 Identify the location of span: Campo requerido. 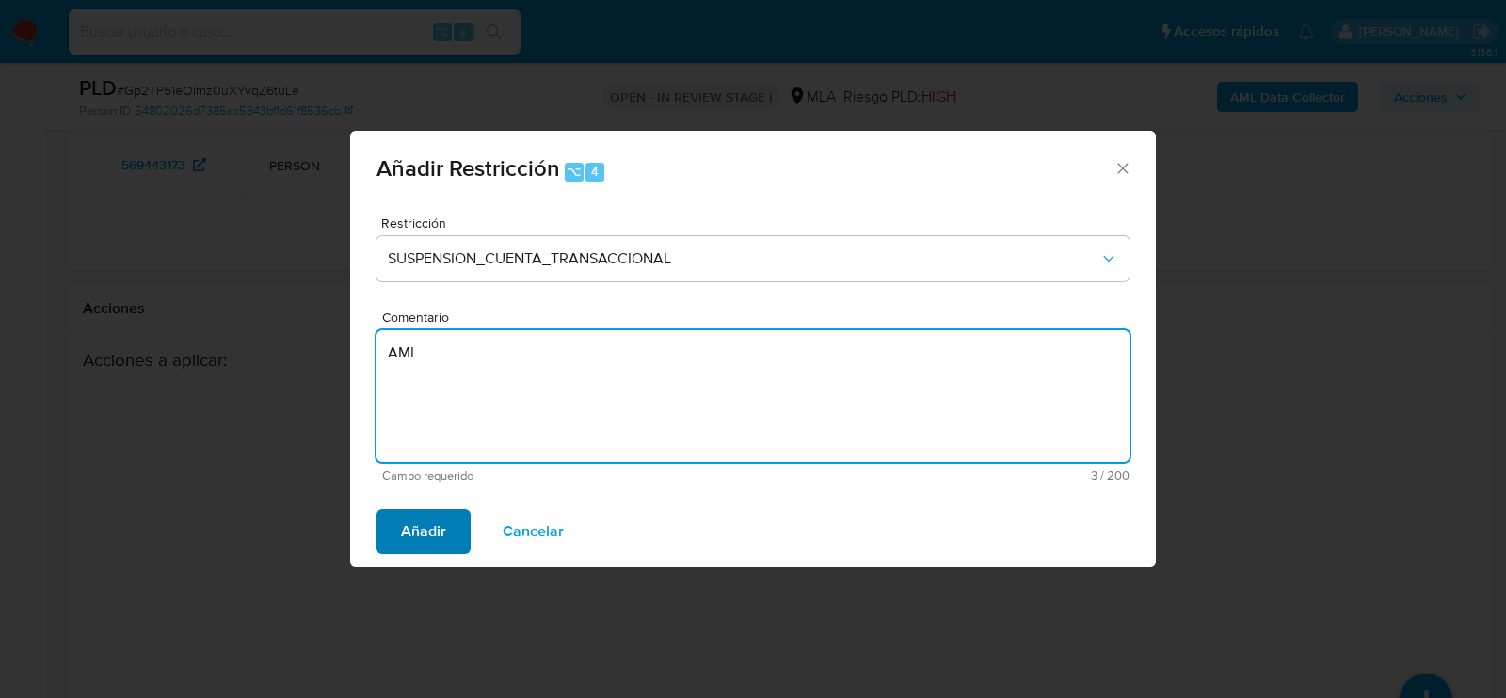
(568, 476).